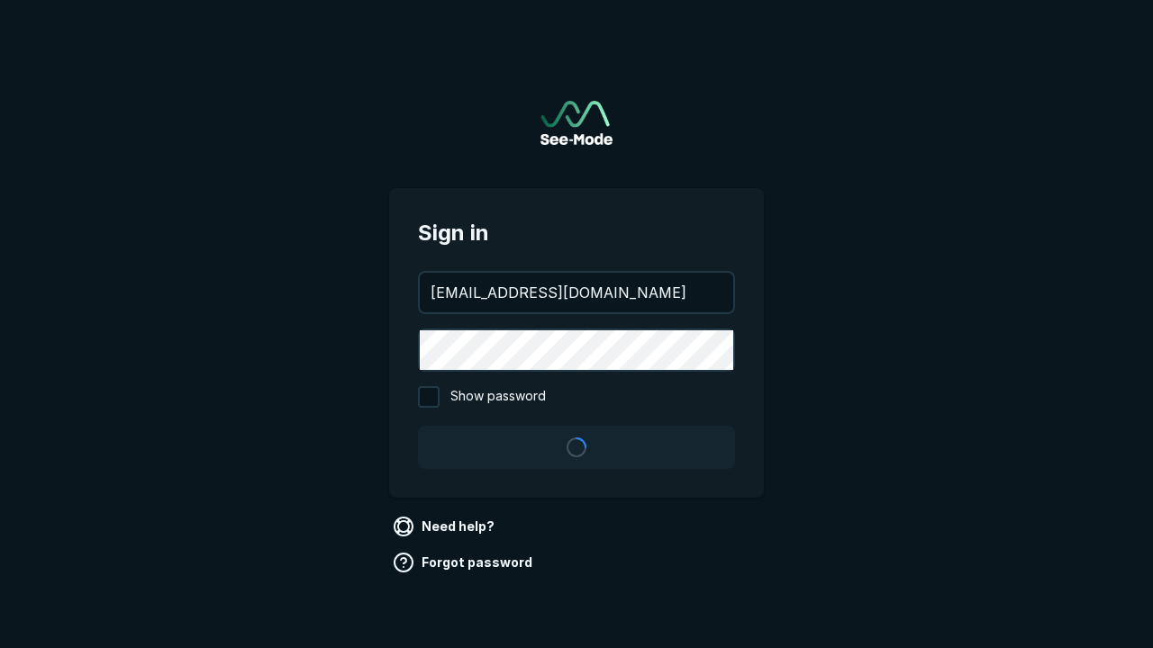  What do you see at coordinates (576, 293) in the screenshot?
I see `input: your@email.com` at bounding box center [576, 293].